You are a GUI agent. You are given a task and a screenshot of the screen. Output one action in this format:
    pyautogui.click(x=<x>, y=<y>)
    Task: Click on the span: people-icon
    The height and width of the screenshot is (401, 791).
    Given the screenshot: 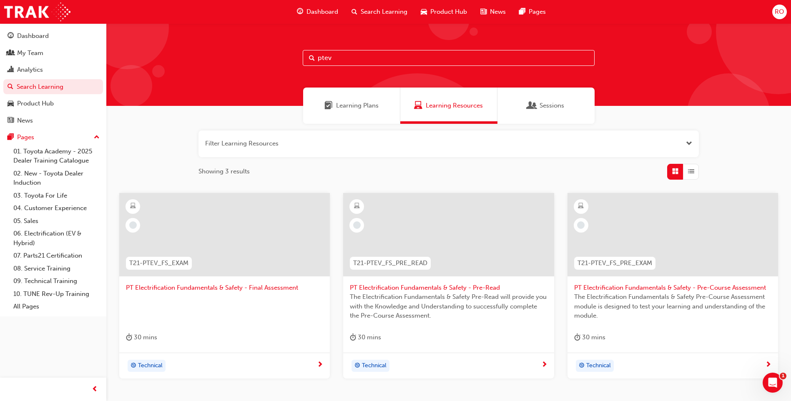 What is the action you would take?
    pyautogui.click(x=10, y=53)
    